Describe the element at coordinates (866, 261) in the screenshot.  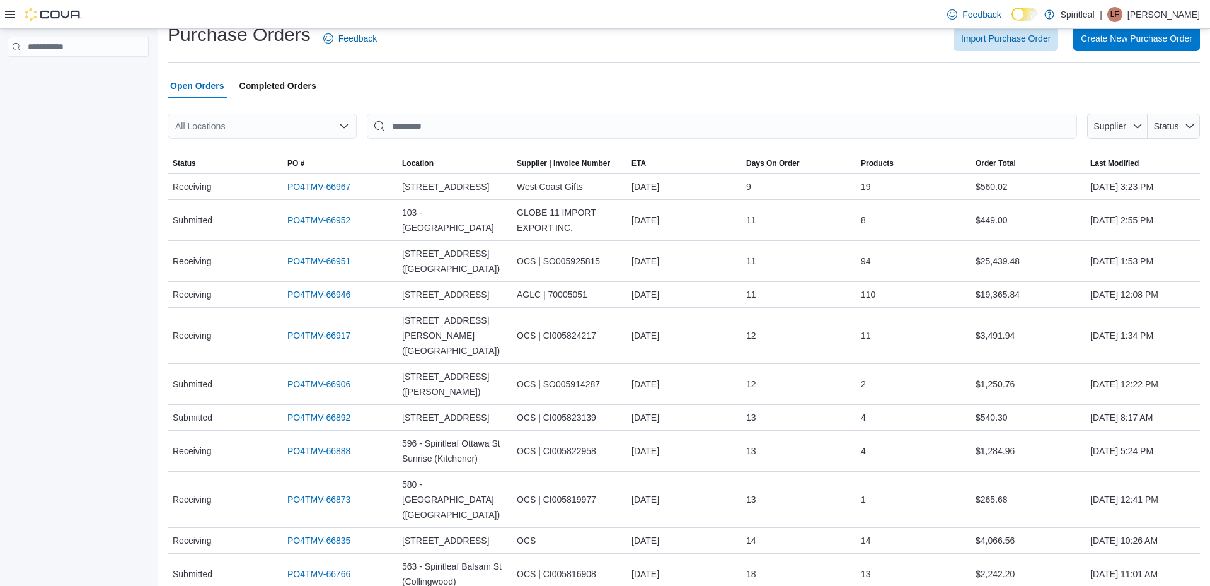
I see `span: 94` at that location.